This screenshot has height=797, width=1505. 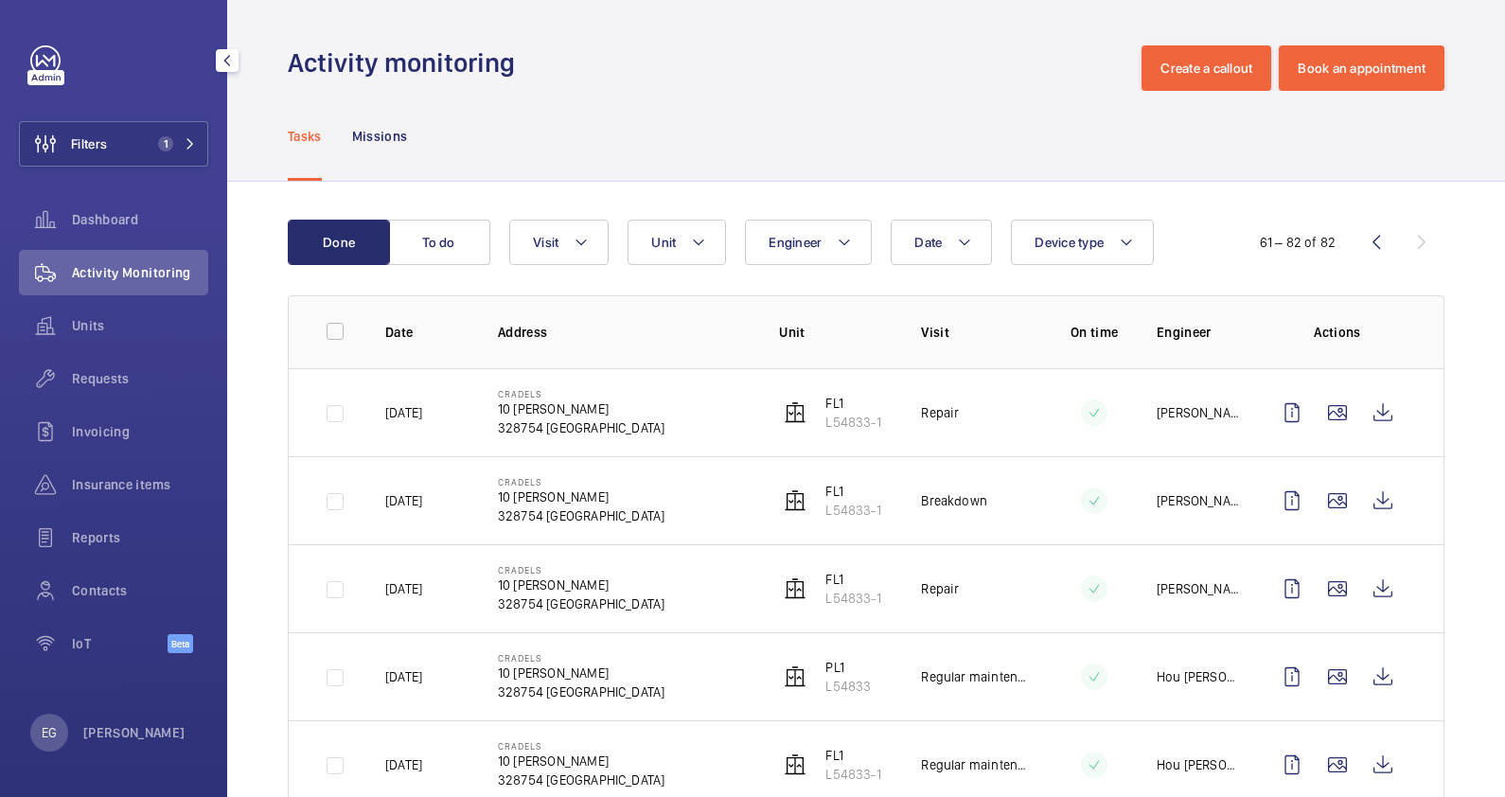 I want to click on p: PL1, so click(x=848, y=667).